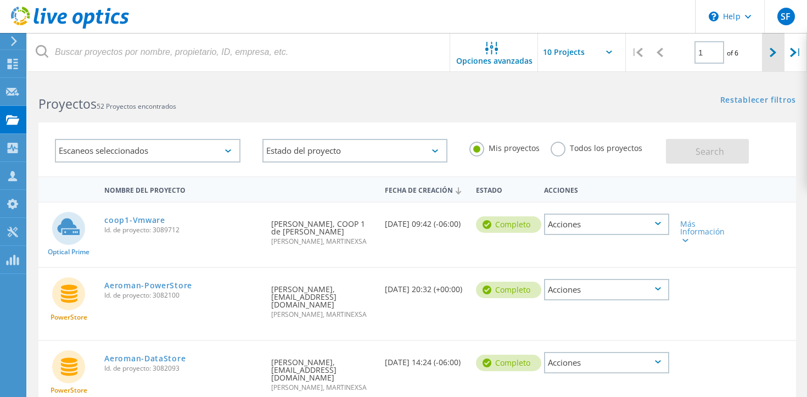  Describe the element at coordinates (68, 104) in the screenshot. I see `b: Proyectos` at that location.